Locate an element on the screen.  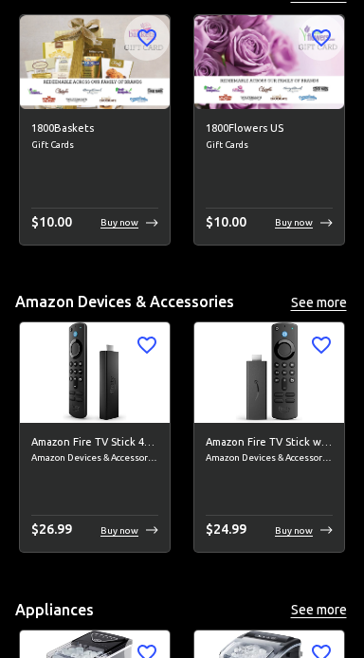
span: $ 24.99 is located at coordinates (226, 529).